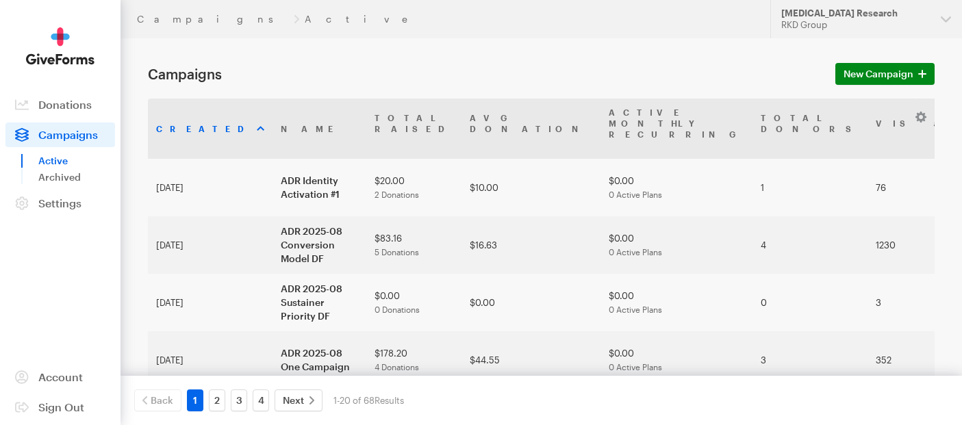 The width and height of the screenshot is (962, 425). What do you see at coordinates (911, 188) in the screenshot?
I see `td: 76` at bounding box center [911, 188].